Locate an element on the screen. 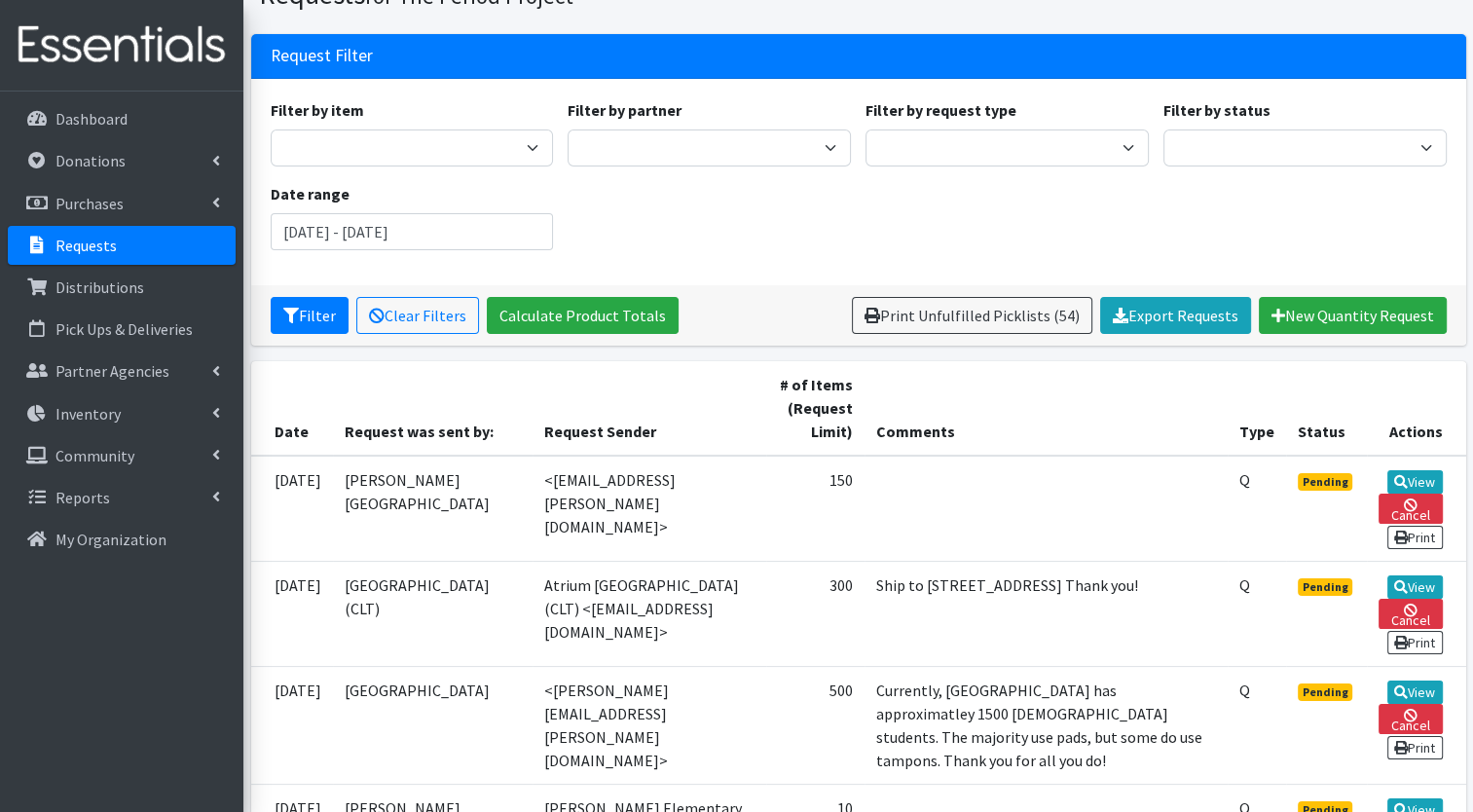  a: Distributions is located at coordinates (122, 287).